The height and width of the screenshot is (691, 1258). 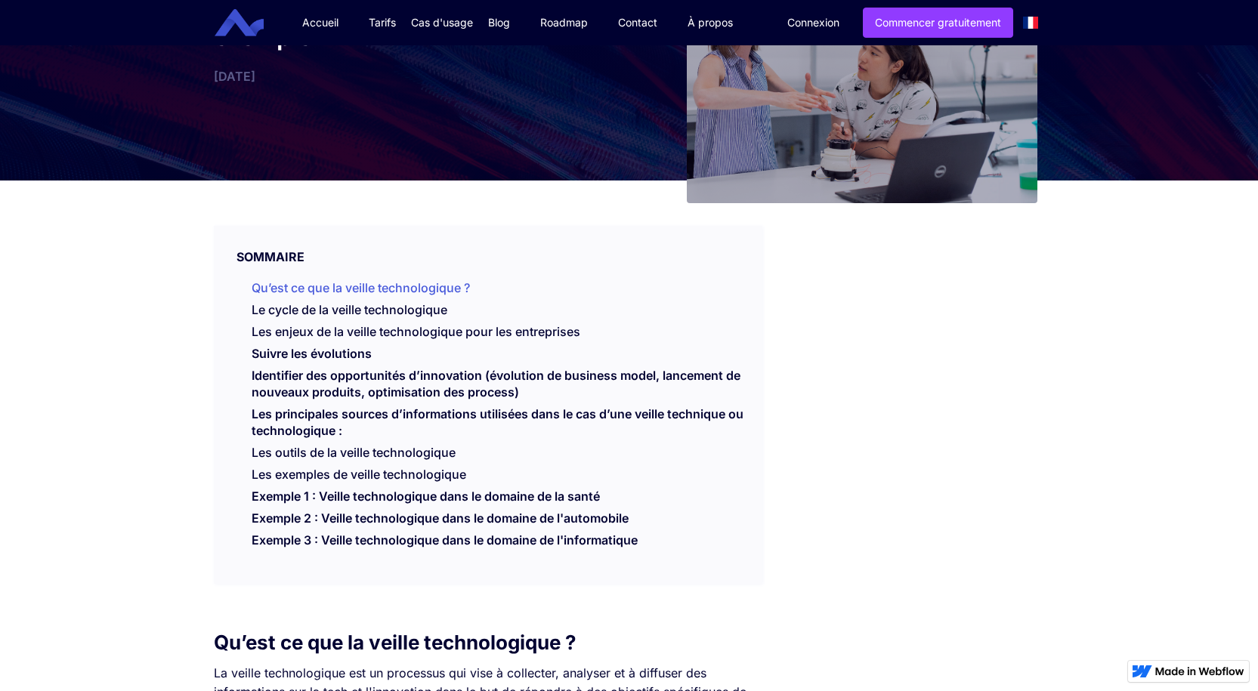 What do you see at coordinates (442, 23) in the screenshot?
I see `div: Cas d'usage` at bounding box center [442, 23].